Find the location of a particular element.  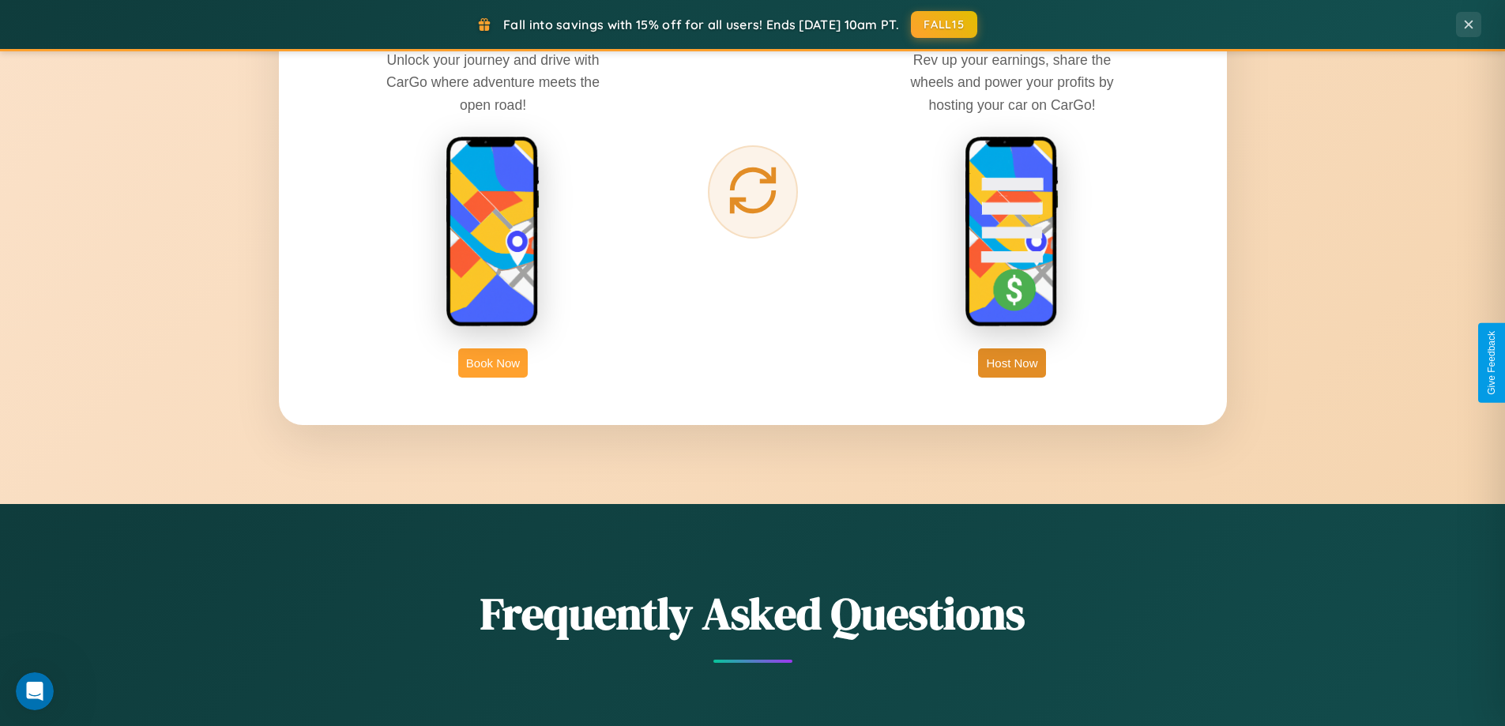

img: host phone is located at coordinates (1012, 232).